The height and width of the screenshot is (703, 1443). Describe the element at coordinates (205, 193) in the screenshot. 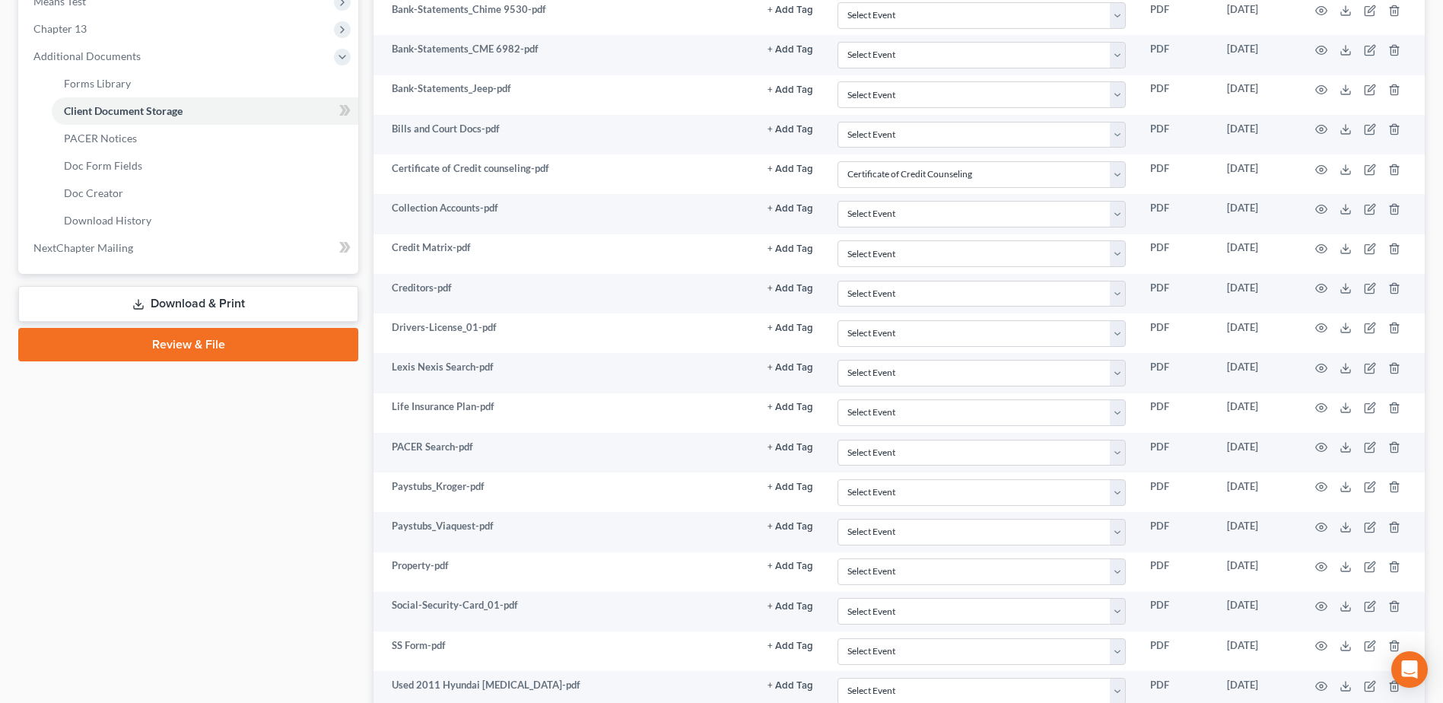

I see `a: Doc Creator` at that location.